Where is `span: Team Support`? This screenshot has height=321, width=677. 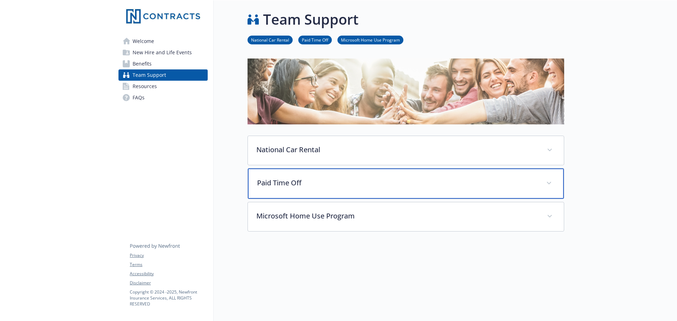 span: Team Support is located at coordinates (149, 75).